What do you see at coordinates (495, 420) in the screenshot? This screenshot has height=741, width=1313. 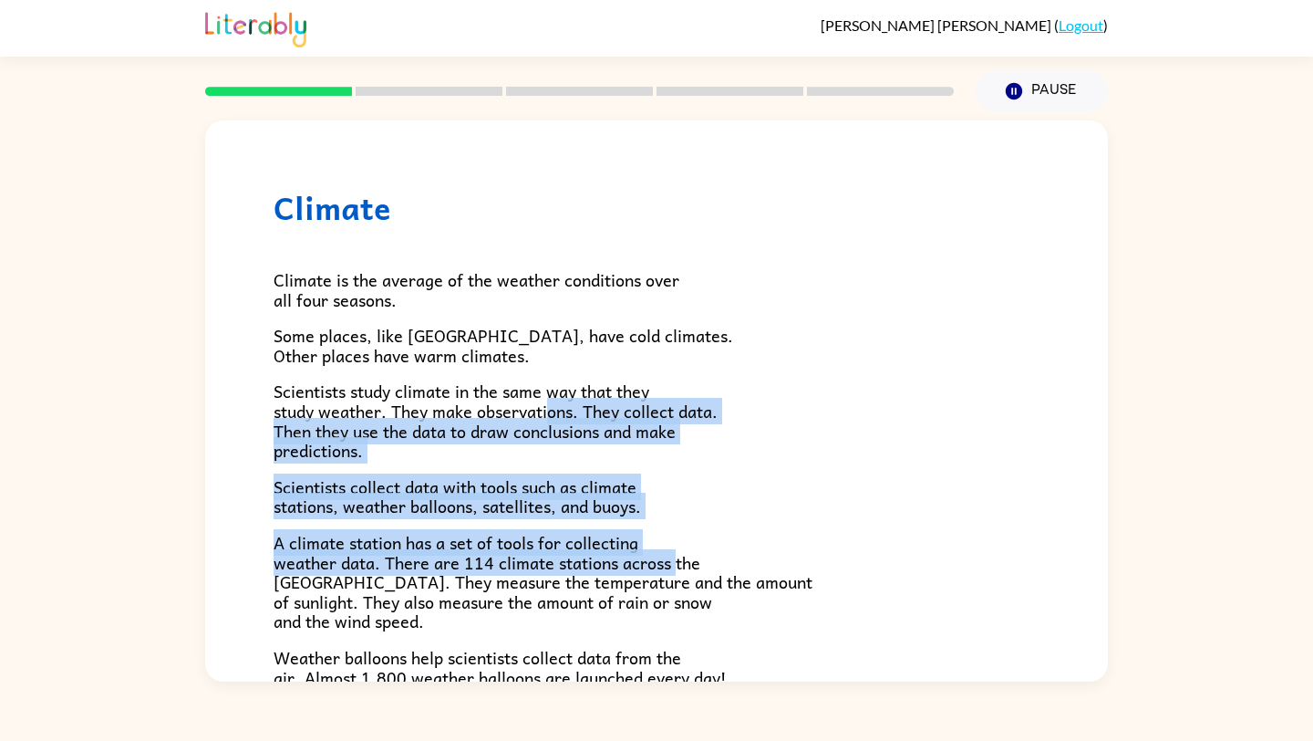 I see `span: Scientists study climate in the same way that they study weather. They make observations. They co...` at bounding box center [495, 420].